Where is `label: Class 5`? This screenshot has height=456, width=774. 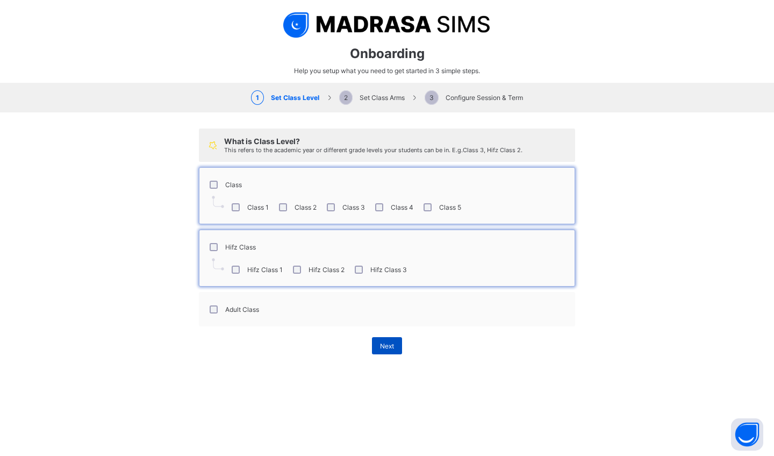
label: Class 5 is located at coordinates (450, 207).